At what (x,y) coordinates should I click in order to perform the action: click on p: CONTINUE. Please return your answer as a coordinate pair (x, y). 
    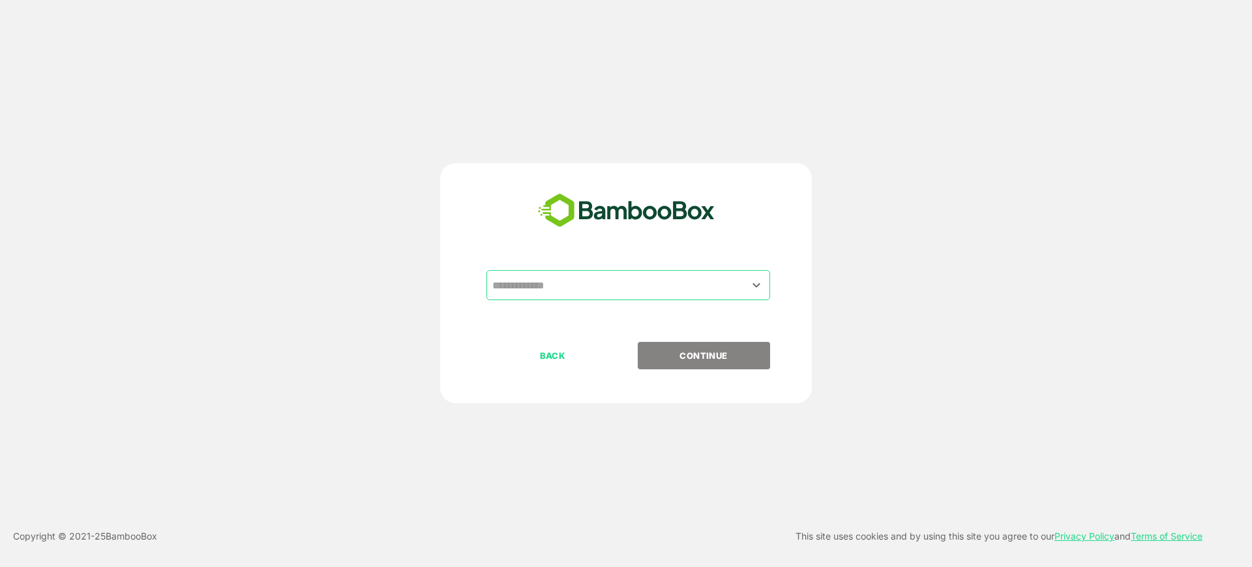
    Looking at the image, I should click on (704, 355).